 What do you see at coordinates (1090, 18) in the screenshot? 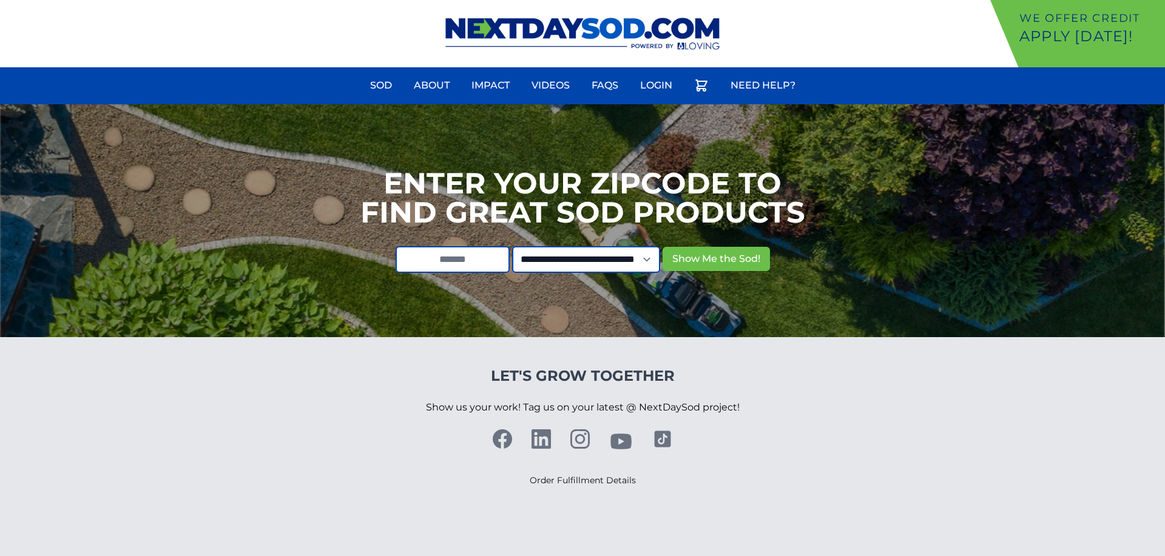
I see `p: We offer Credit` at bounding box center [1090, 18].